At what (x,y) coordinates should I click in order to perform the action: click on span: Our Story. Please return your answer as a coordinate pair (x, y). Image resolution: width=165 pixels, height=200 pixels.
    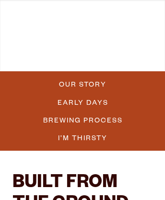
    Looking at the image, I should click on (82, 84).